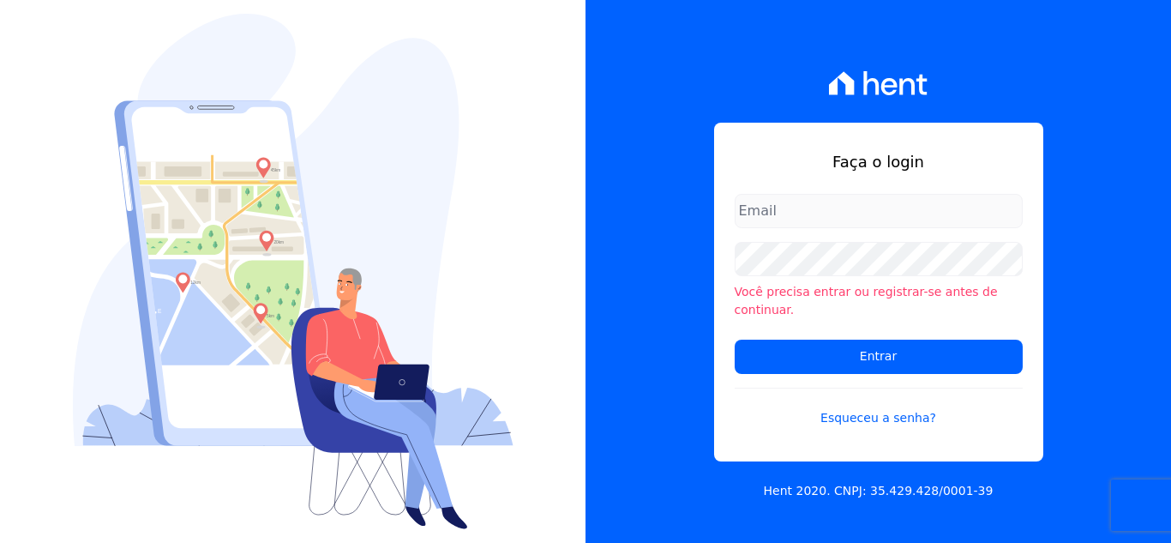  Describe the element at coordinates (879, 491) in the screenshot. I see `p: Hent 2020. CNPJ: 35.429.428/0001-39` at that location.